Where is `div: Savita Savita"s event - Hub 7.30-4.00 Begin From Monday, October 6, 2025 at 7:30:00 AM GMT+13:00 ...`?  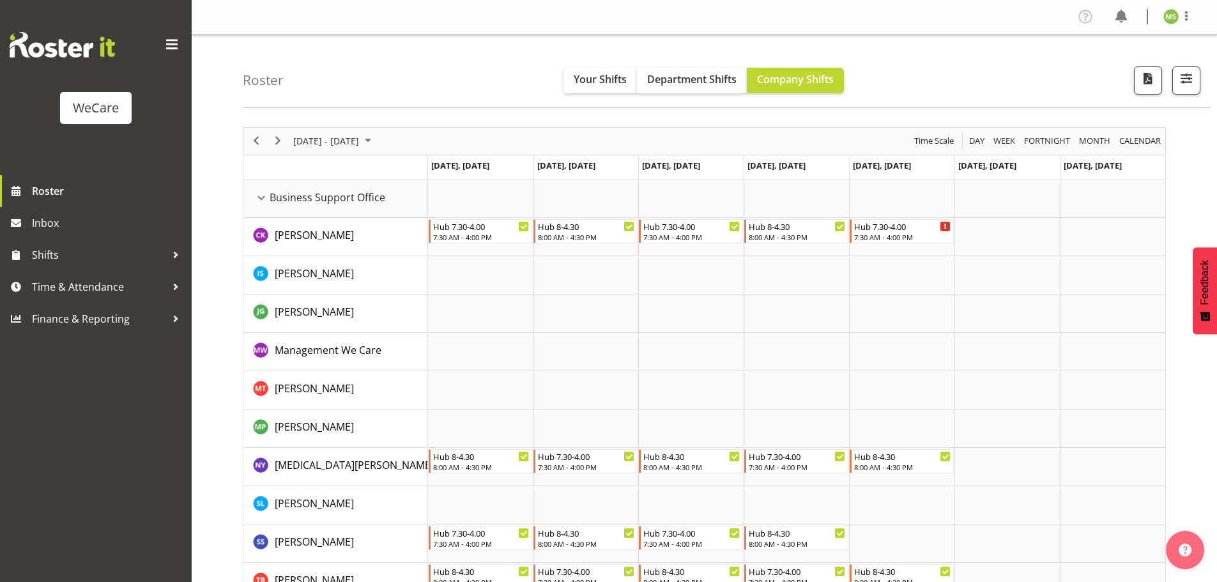 div: Savita Savita"s event - Hub 7.30-4.00 Begin From Monday, October 6, 2025 at 7:30:00 AM GMT+13:00 ... is located at coordinates (480, 538).